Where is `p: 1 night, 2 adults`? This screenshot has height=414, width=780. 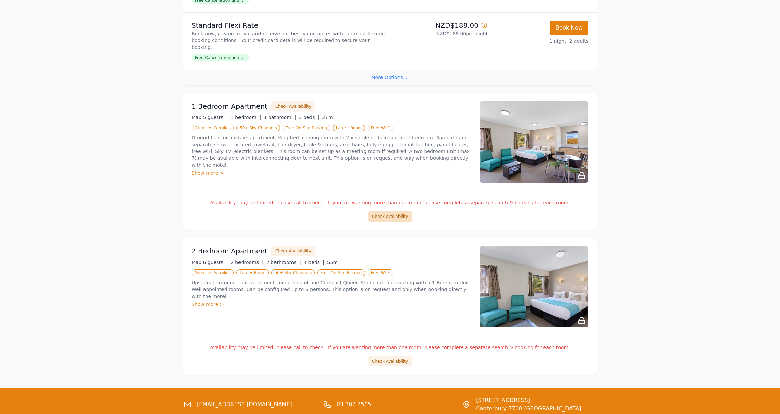 p: 1 night, 2 adults is located at coordinates (541, 41).